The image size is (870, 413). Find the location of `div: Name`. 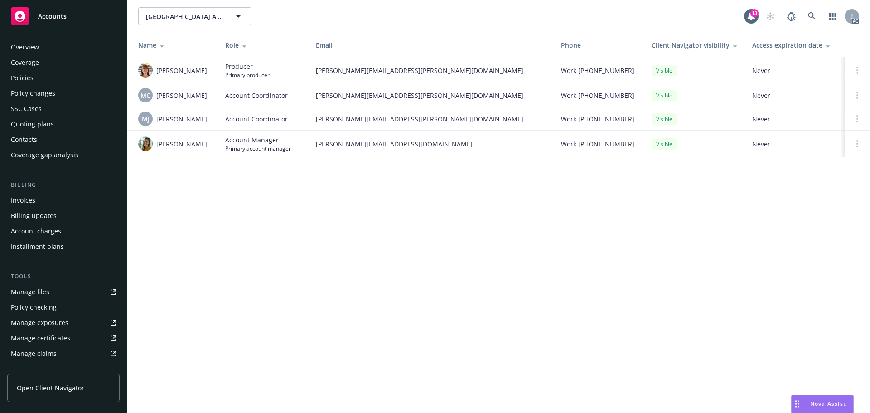

div: Name is located at coordinates (174, 45).